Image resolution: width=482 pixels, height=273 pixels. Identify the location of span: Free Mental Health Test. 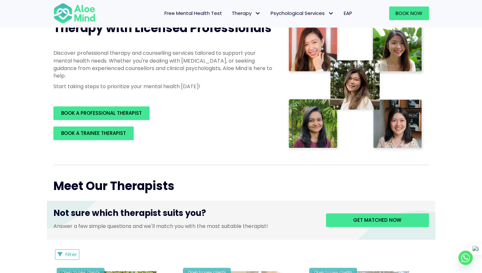
(193, 13).